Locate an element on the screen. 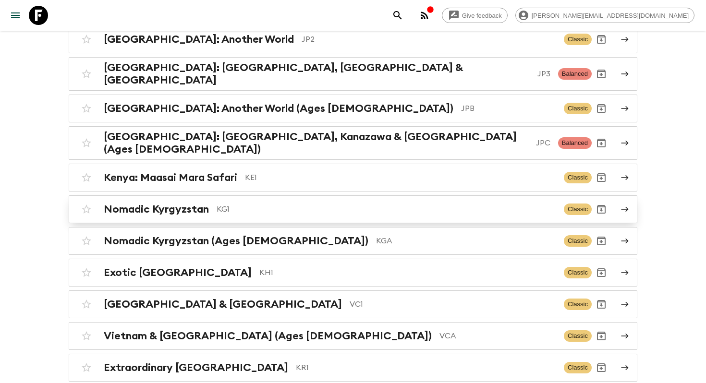  button: search adventures is located at coordinates (398, 15).